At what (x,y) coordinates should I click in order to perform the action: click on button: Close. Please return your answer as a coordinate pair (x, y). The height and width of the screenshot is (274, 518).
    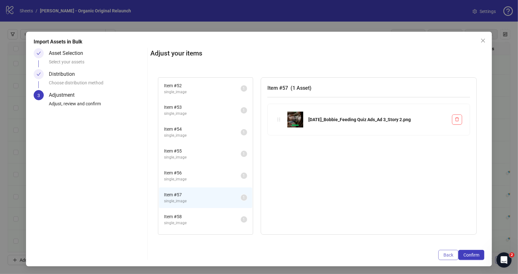
    Looking at the image, I should click on (483, 41).